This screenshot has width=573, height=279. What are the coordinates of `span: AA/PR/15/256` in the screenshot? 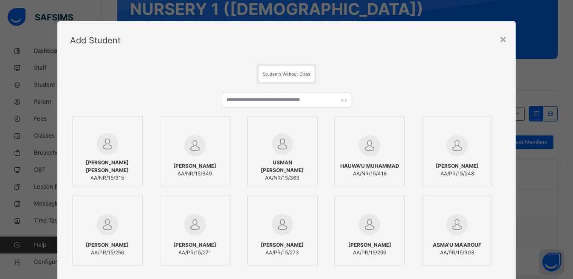 It's located at (107, 253).